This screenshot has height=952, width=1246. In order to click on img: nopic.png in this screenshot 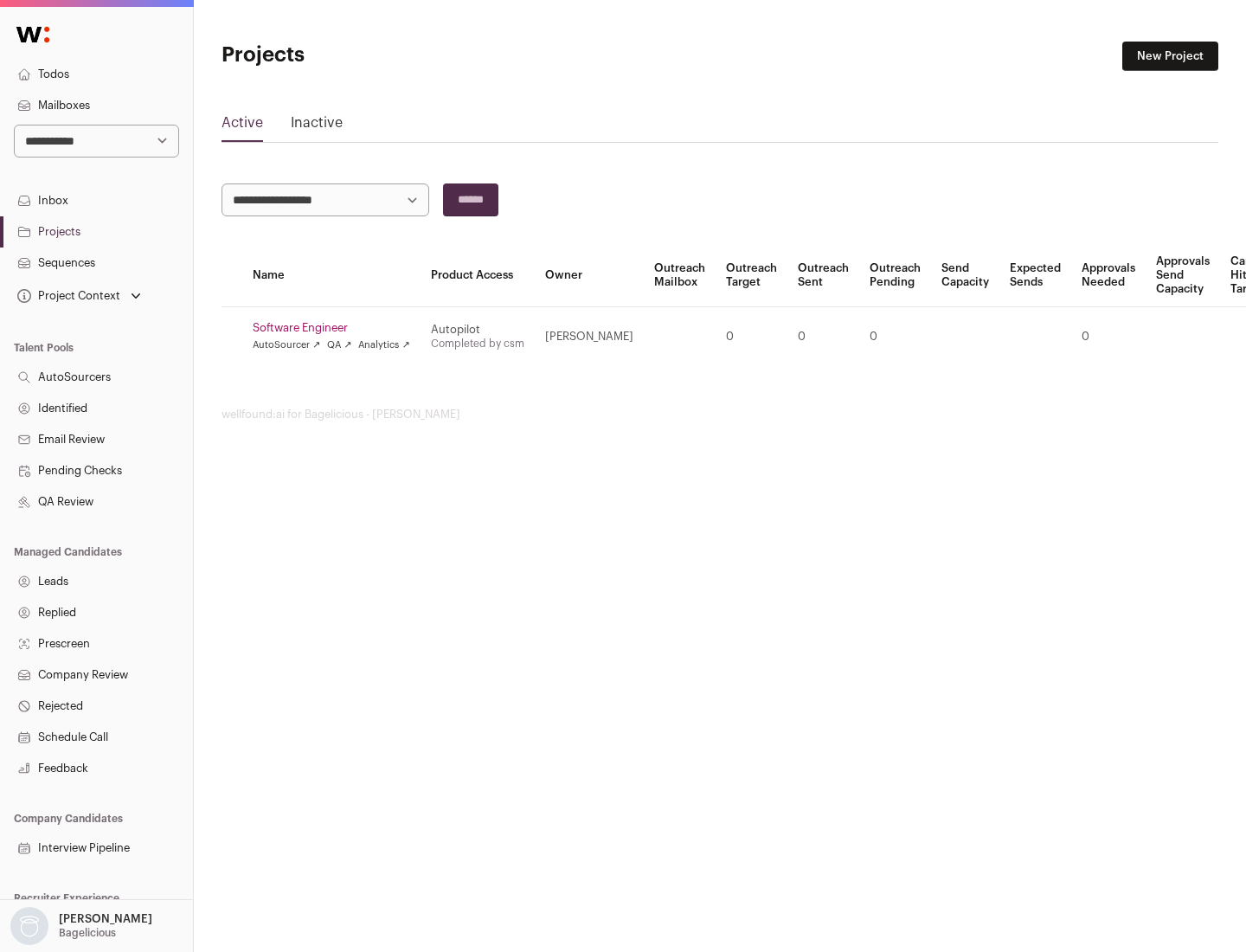, I will do `click(30, 926)`.